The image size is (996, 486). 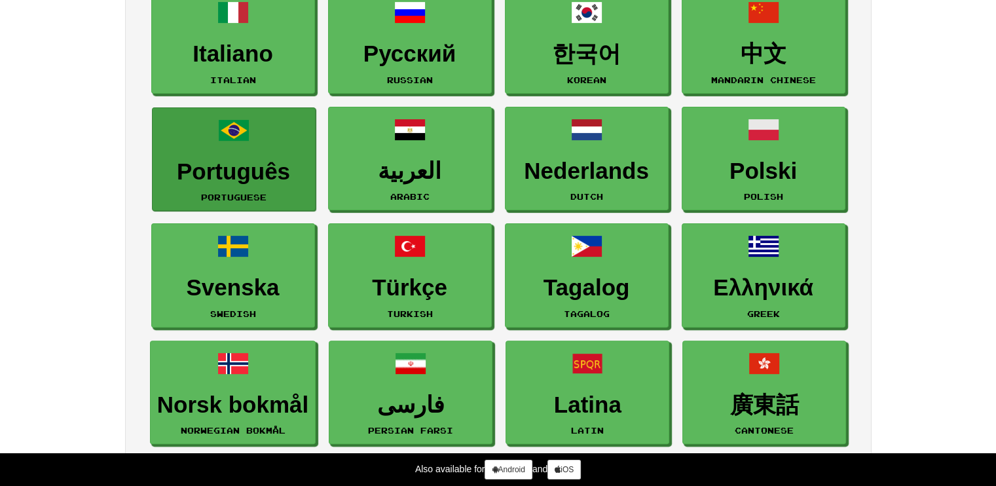 I want to click on h3: Latina, so click(x=588, y=405).